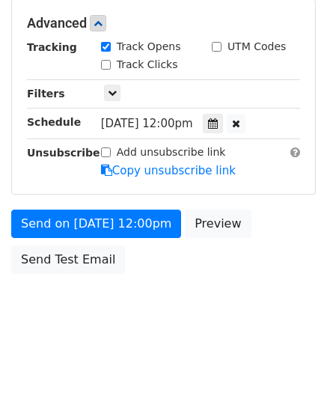  Describe the element at coordinates (257, 46) in the screenshot. I see `label: UTM Codes` at that location.